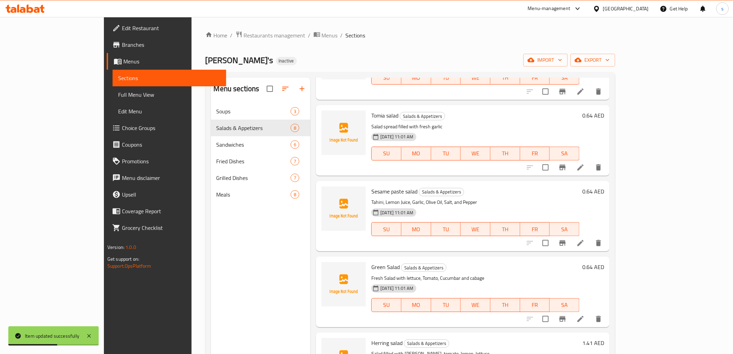 This screenshot has width=733, height=354. Describe the element at coordinates (166, 45) in the screenshot. I see `a: Branches` at that location.